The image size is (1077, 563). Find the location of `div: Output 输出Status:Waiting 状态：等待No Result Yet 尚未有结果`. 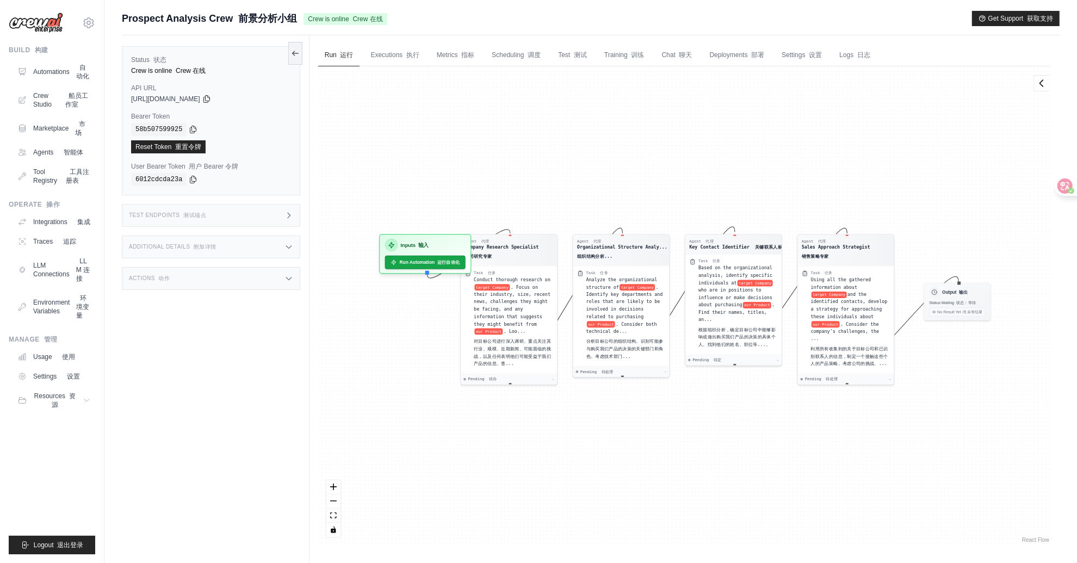

div: Output 输出Status:Waiting 状态：等待No Result Yet 尚未有结果 is located at coordinates (957, 301).